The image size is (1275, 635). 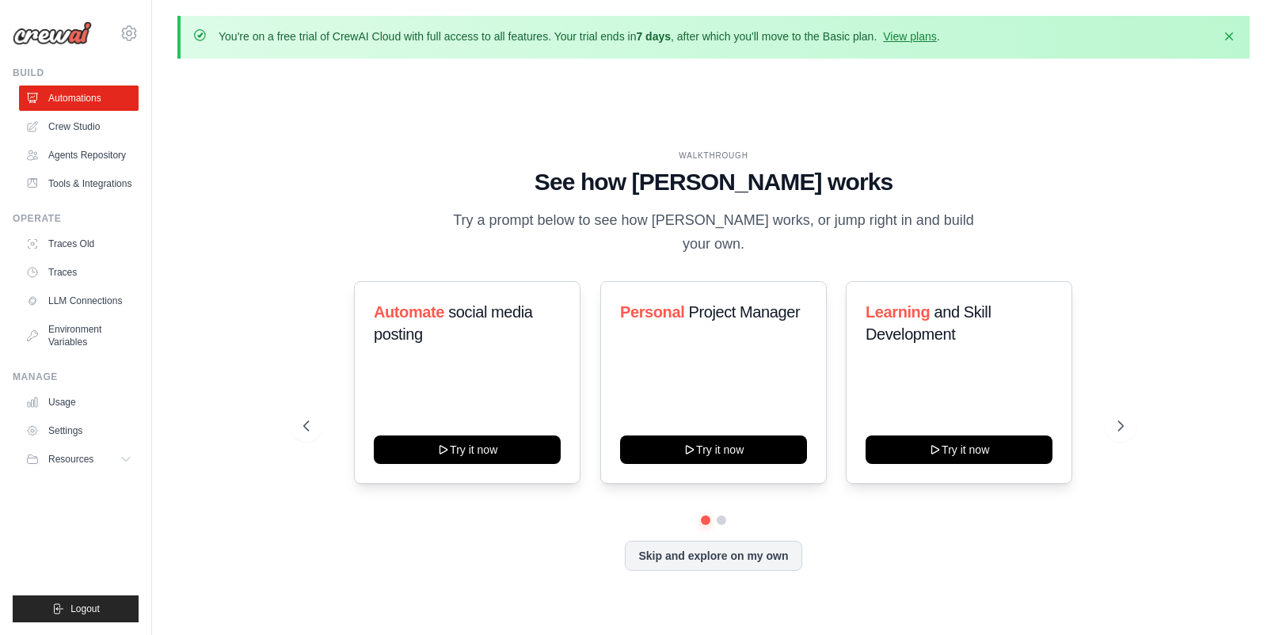 I want to click on div: Build, so click(x=75, y=73).